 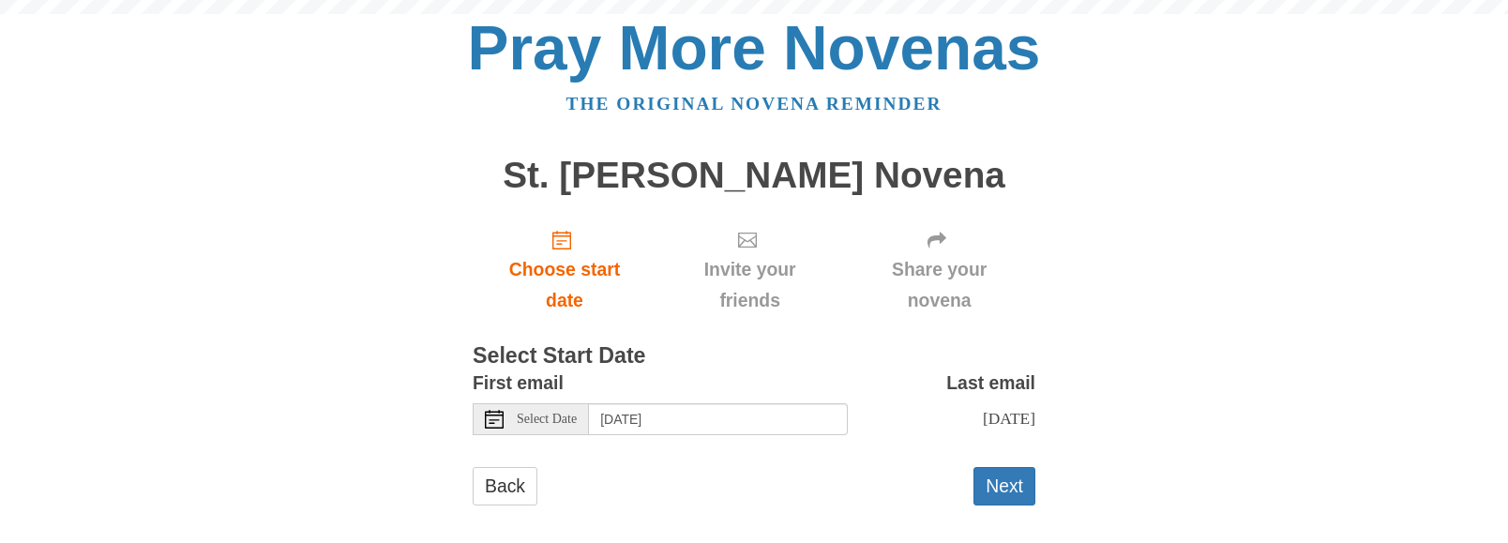 I want to click on span: Choose start date, so click(x=564, y=285).